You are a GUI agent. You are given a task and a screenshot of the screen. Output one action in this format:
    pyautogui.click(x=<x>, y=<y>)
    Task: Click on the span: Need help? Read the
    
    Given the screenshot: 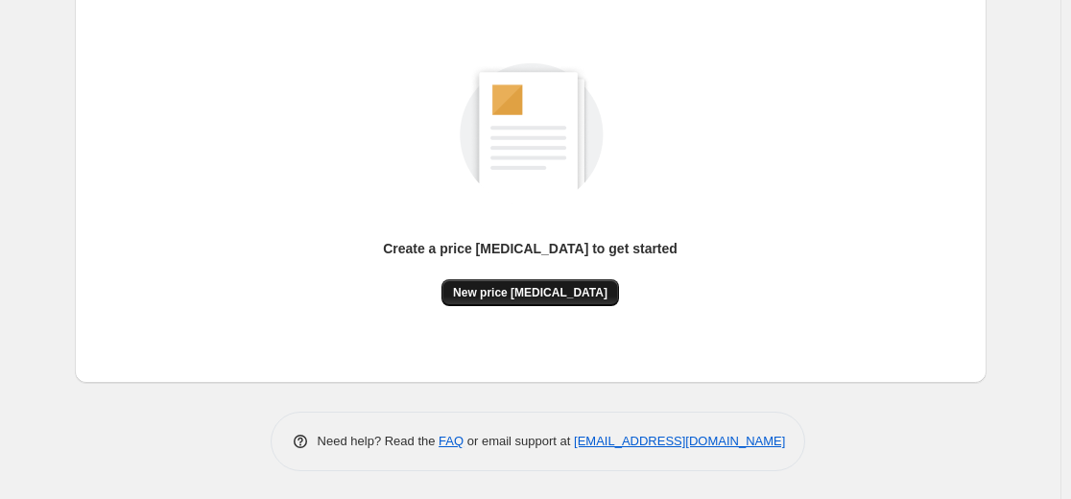 What is the action you would take?
    pyautogui.click(x=378, y=440)
    